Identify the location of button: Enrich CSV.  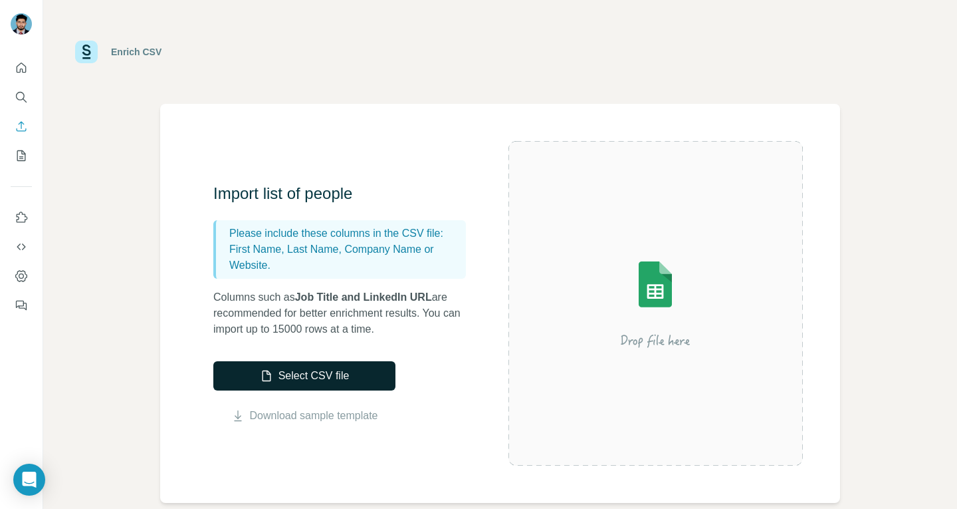
(21, 126).